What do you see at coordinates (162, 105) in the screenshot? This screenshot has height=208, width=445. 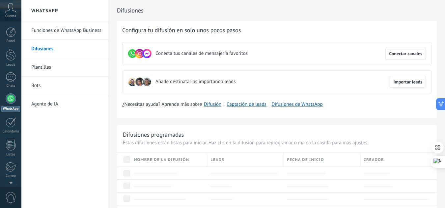 I see `span: ¿Necesitas ayuda? Aprende más sobre` at bounding box center [162, 105].